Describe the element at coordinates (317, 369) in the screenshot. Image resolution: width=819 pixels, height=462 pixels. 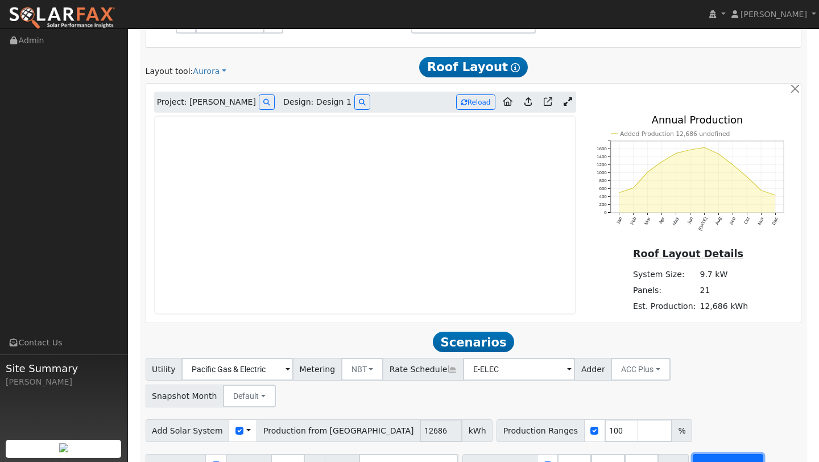
I see `span: Metering` at that location.